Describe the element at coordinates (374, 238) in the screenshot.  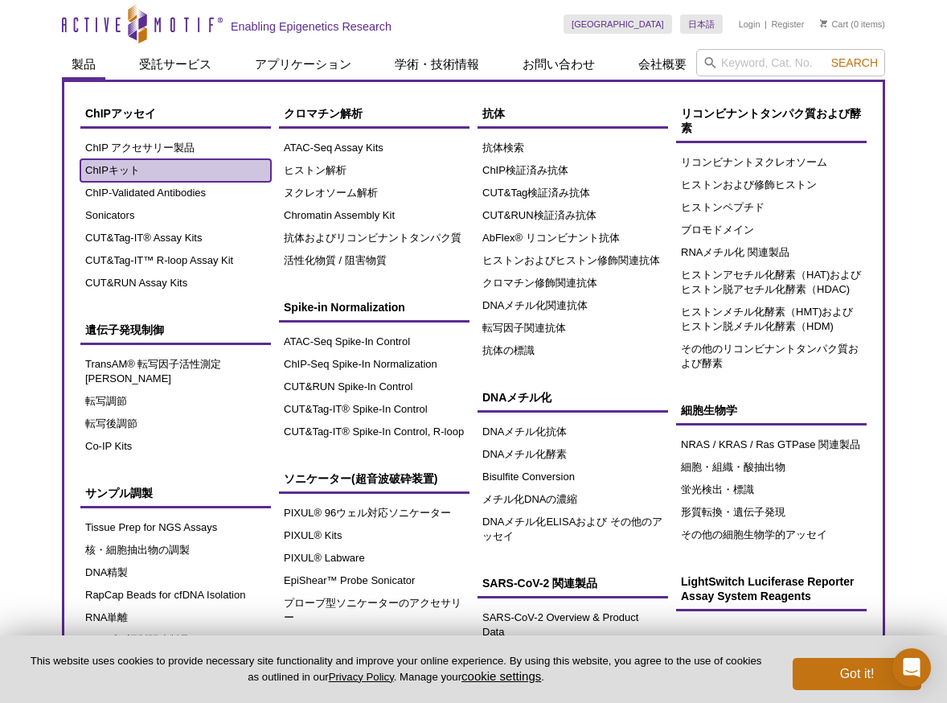
I see `a: 抗体およびリコンビナントタンパク質` at that location.